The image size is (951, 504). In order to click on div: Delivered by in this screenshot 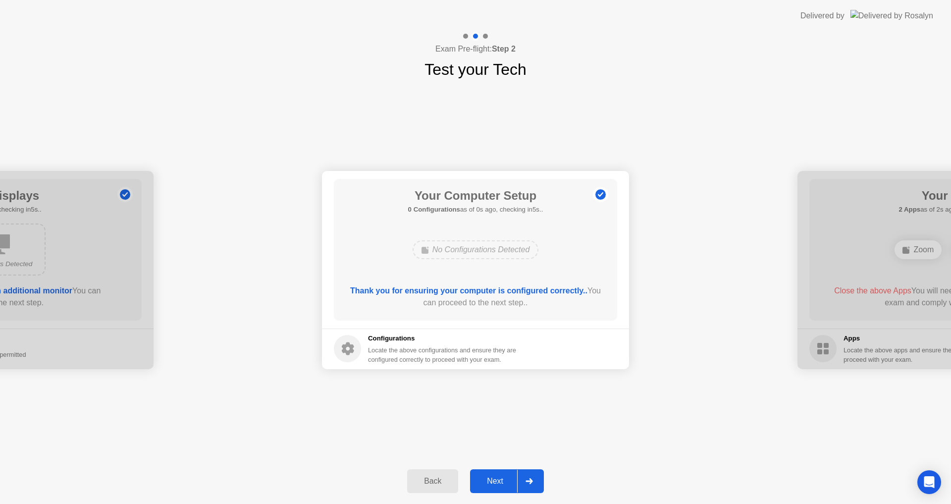, I will do `click(822, 16)`.